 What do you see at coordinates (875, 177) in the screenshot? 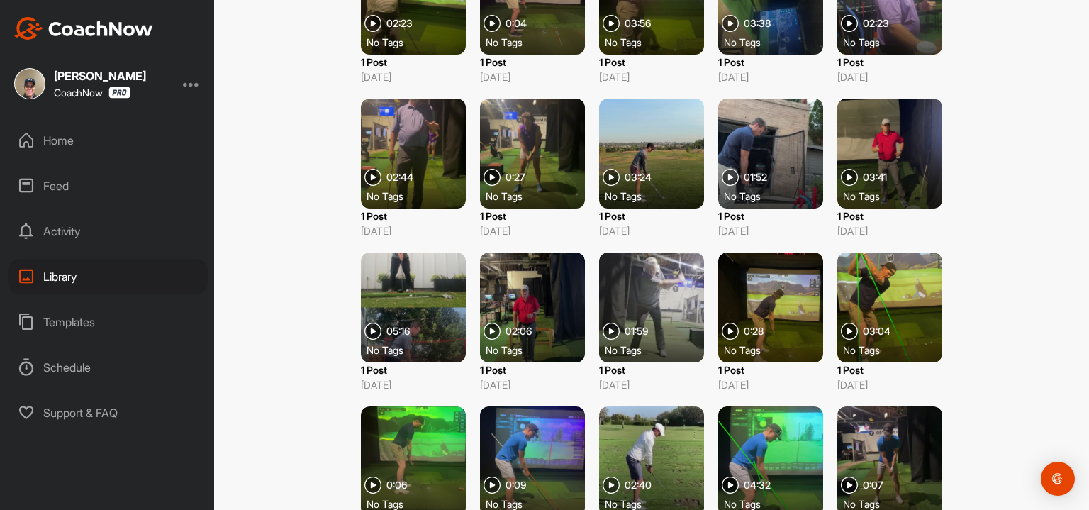
I see `span: 03:41` at bounding box center [875, 177].